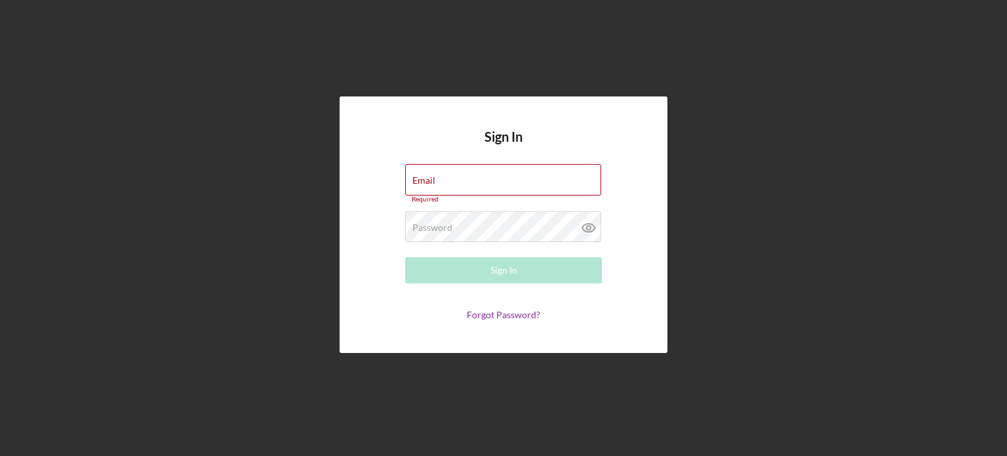 This screenshot has width=1007, height=456. I want to click on label: Email, so click(424, 180).